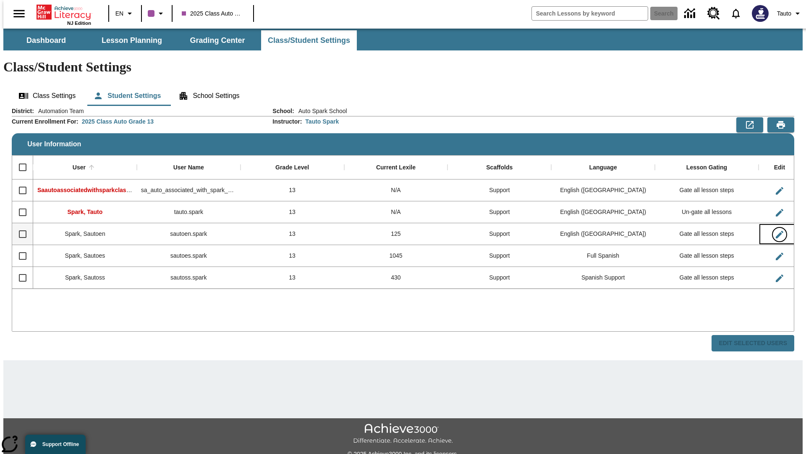  What do you see at coordinates (707, 168) in the screenshot?
I see `div: Lesson Gating` at bounding box center [707, 168].